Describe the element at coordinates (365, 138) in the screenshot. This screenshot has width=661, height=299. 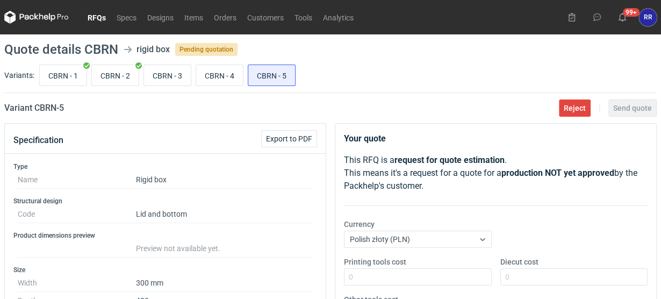
I see `strong: Your quote` at that location.